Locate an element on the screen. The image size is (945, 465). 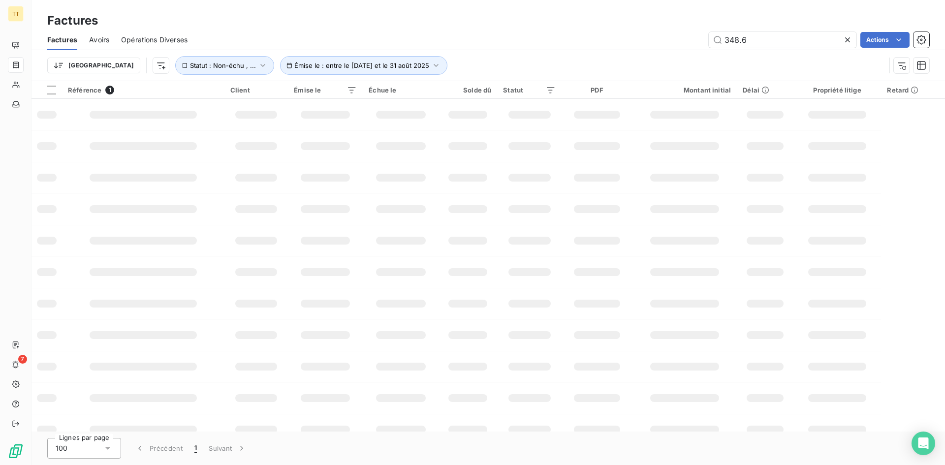
img: Logo LeanPay is located at coordinates (16, 451).